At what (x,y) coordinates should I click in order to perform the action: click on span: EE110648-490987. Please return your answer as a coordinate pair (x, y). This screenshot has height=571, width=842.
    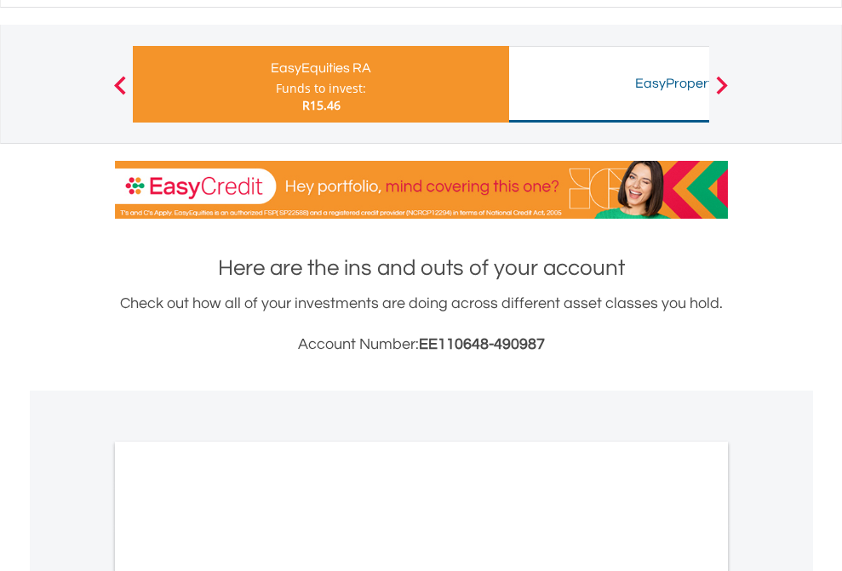
    Looking at the image, I should click on (482, 344).